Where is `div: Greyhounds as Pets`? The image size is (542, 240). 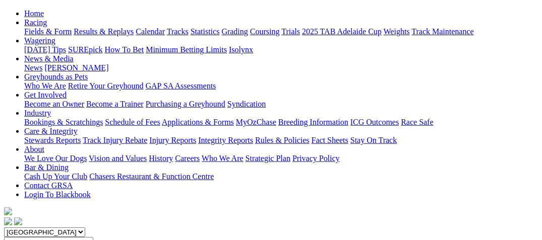
div: Greyhounds as Pets is located at coordinates (281, 86).